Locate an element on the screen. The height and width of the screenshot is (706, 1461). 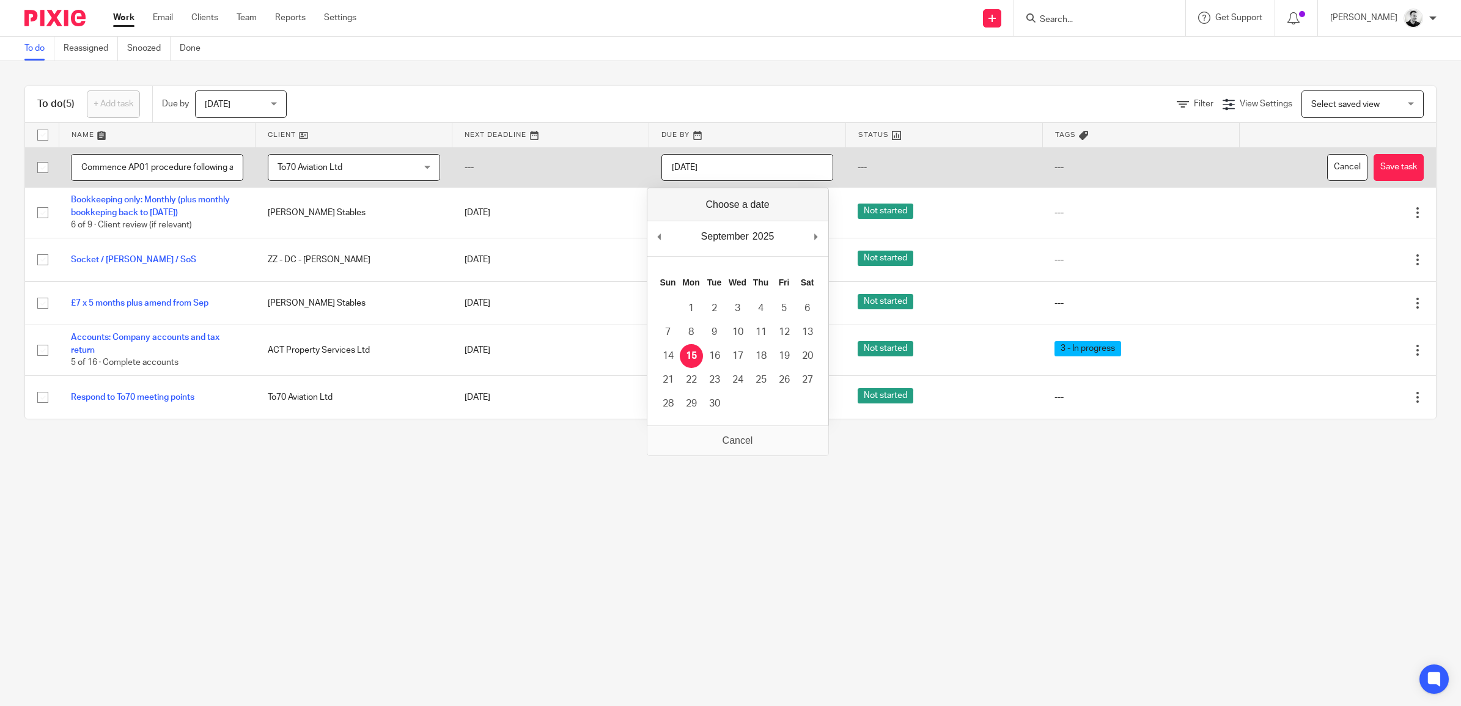
button: 27 is located at coordinates (808, 380).